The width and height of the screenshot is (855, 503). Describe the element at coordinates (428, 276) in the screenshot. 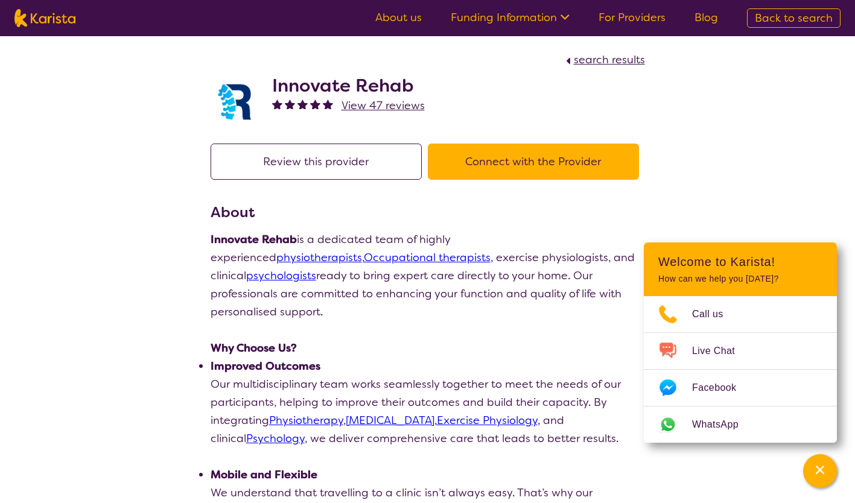

I see `p: is a dedicated team of highly experienced , , exercise physiologists, and clinical ready to bring...` at that location.